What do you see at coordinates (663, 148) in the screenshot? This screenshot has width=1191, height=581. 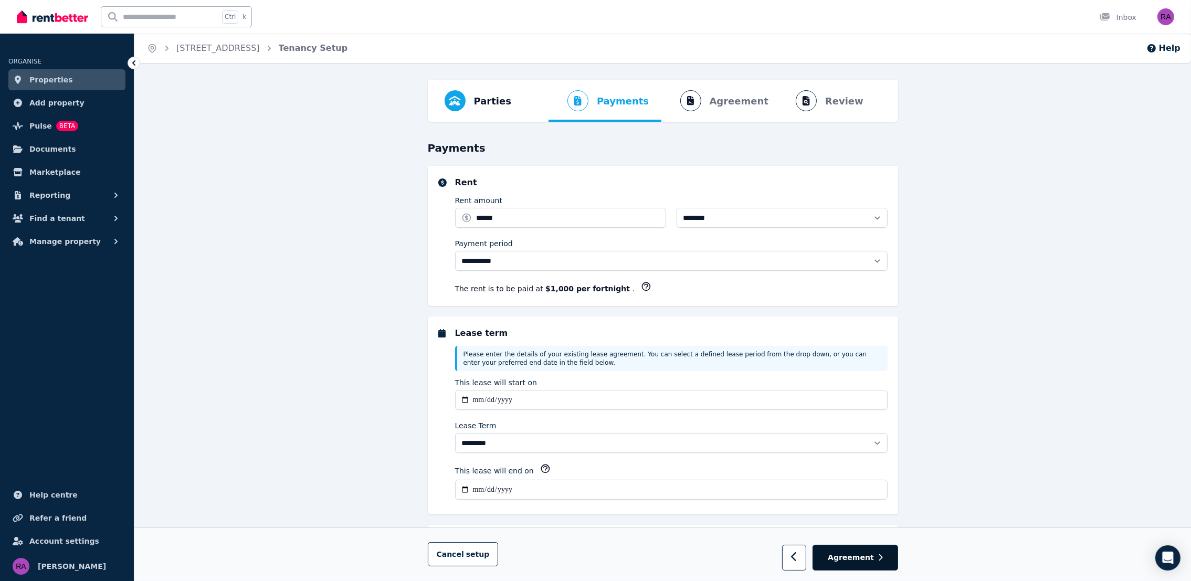 I see `h3: Payments` at bounding box center [663, 148].